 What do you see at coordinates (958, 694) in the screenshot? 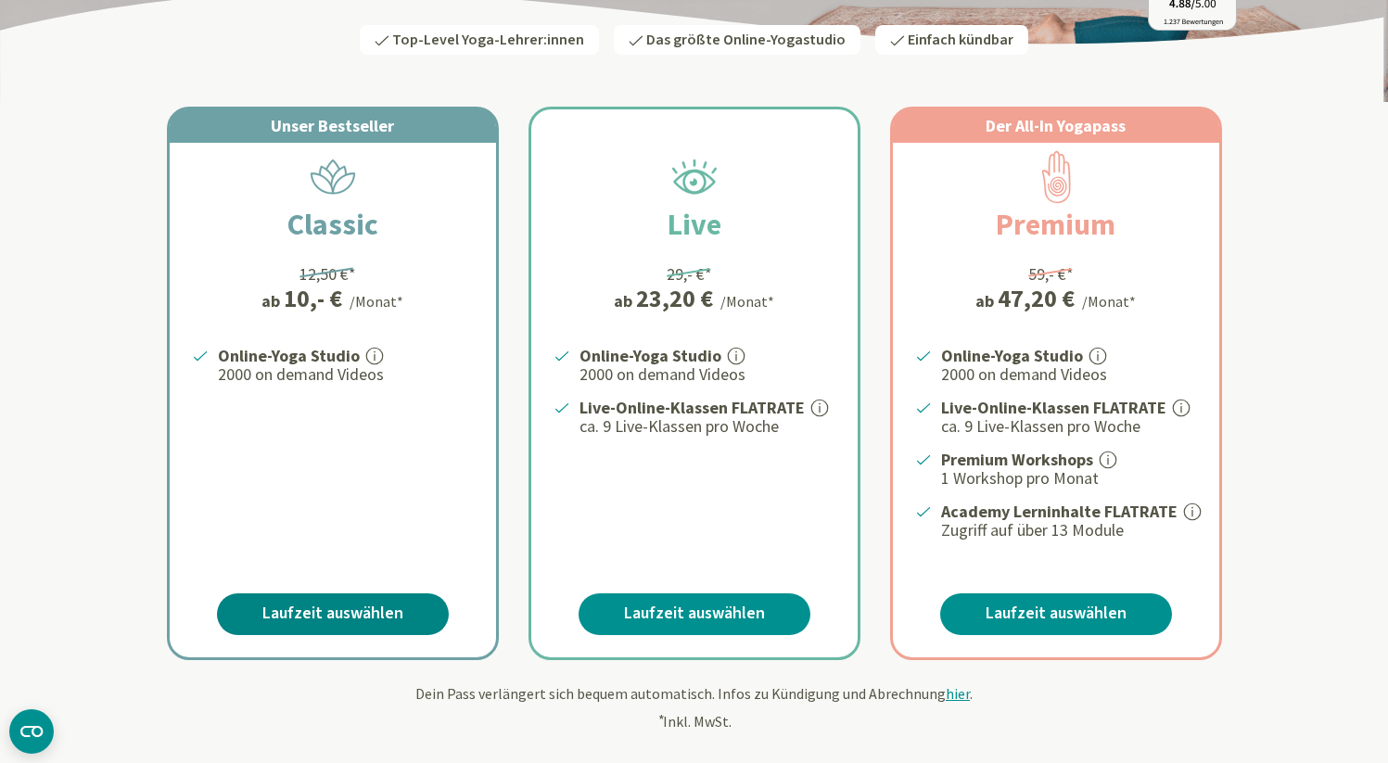
I see `span: hier` at bounding box center [958, 694].